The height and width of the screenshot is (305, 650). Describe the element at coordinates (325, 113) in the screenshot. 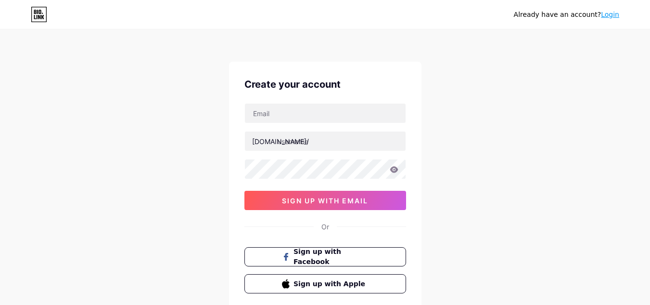

I see `input: Email` at that location.